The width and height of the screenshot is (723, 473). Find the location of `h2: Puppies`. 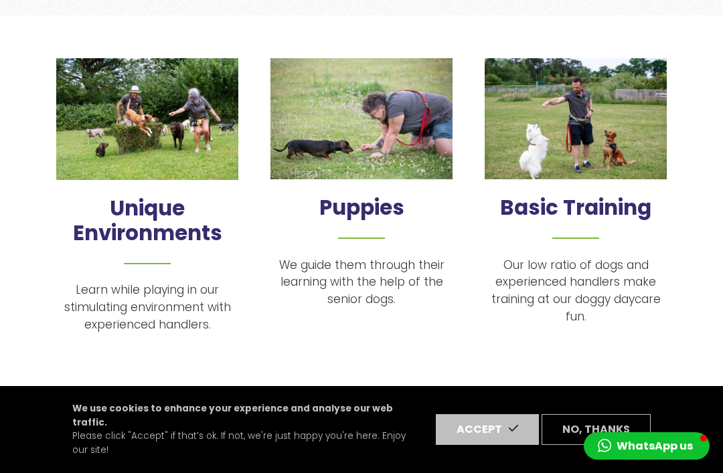

h2: Puppies is located at coordinates (361, 217).